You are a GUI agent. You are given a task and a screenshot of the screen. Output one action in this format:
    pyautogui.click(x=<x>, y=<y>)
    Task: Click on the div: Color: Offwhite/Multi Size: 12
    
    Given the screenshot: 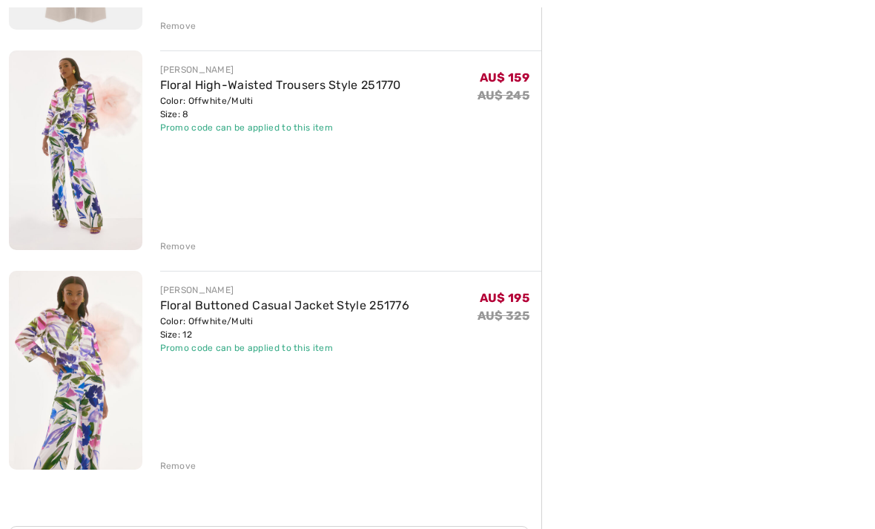 What is the action you would take?
    pyautogui.click(x=285, y=328)
    